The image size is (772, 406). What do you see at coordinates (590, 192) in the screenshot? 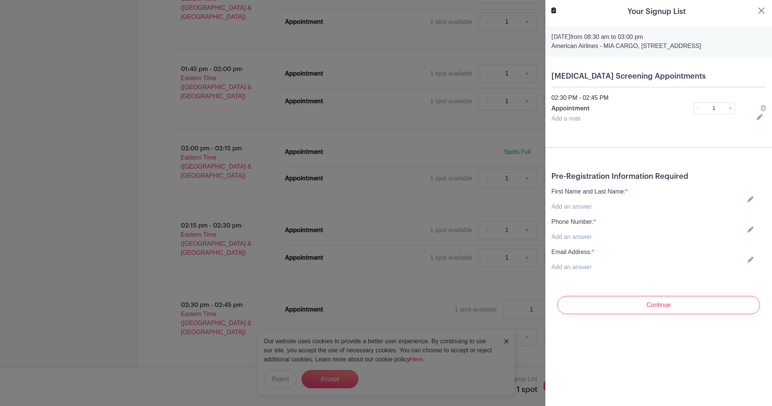
I see `p: First Name and Last Name:` at bounding box center [590, 192].